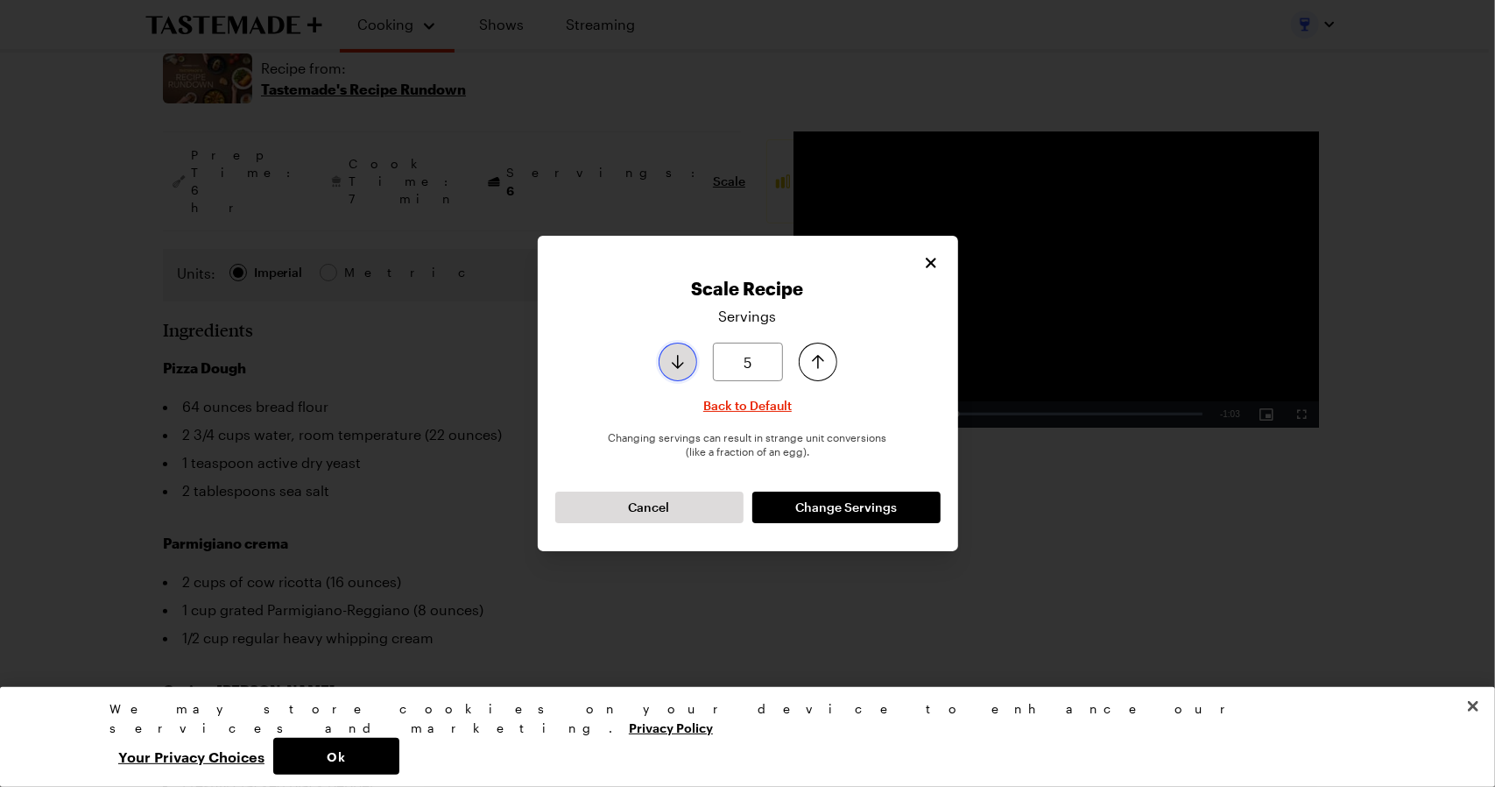  I want to click on p: Changing servings can result in strange unit conversions (like a fraction of an egg)., so click(748, 444).